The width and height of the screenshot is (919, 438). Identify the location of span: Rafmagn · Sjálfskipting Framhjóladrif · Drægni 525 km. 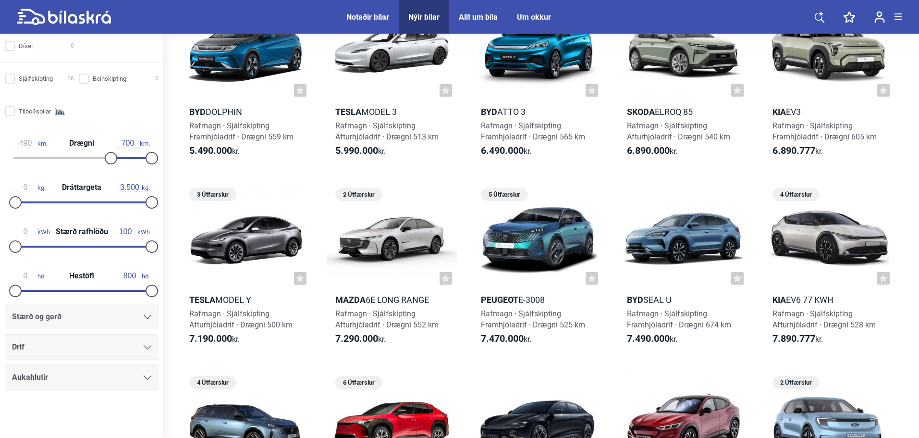
(533, 319).